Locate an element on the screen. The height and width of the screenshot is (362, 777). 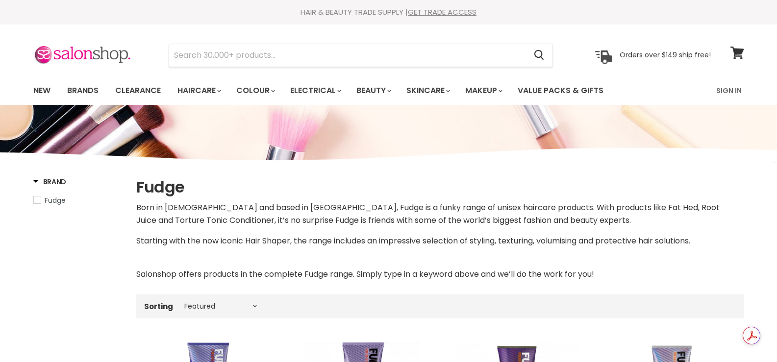
a: Clearance is located at coordinates (138, 91).